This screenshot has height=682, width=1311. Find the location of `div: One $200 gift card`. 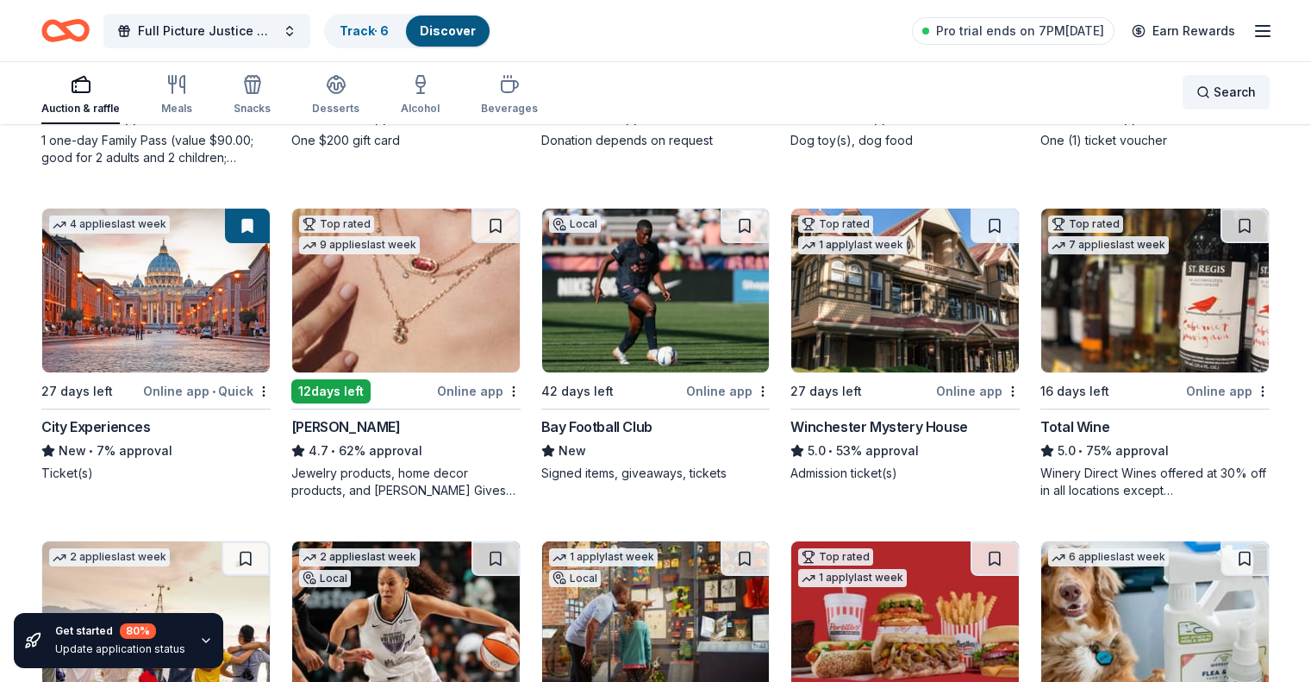

div: One $200 gift card is located at coordinates (406, 141).